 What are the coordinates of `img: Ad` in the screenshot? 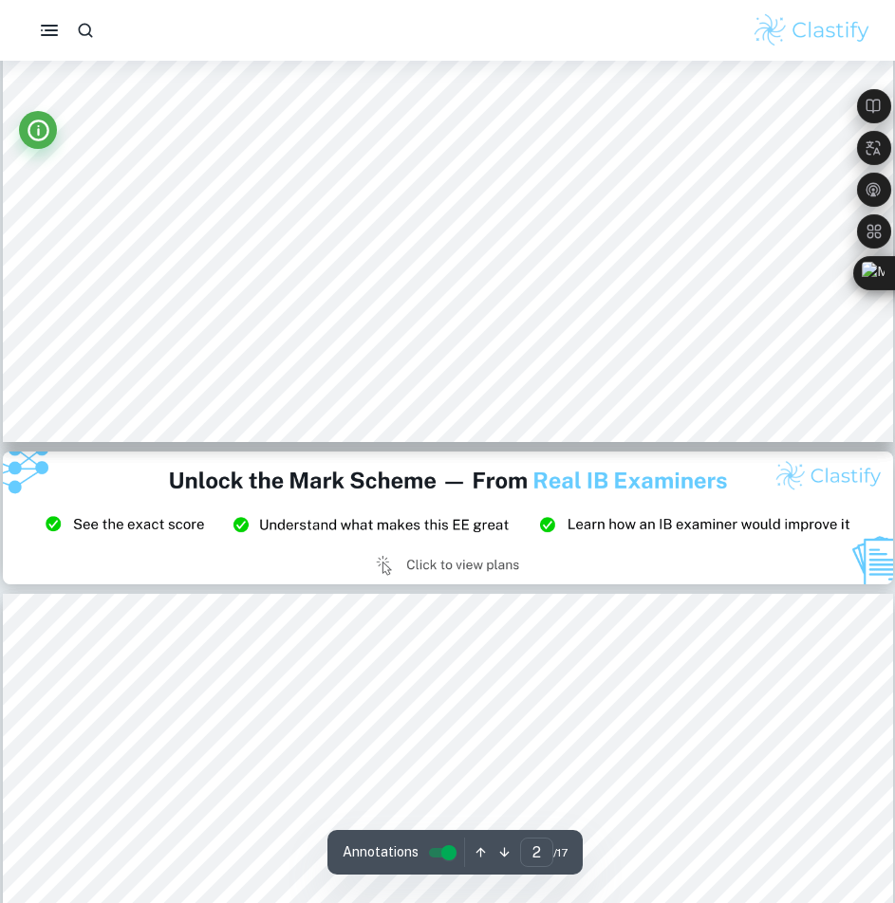 It's located at (448, 518).